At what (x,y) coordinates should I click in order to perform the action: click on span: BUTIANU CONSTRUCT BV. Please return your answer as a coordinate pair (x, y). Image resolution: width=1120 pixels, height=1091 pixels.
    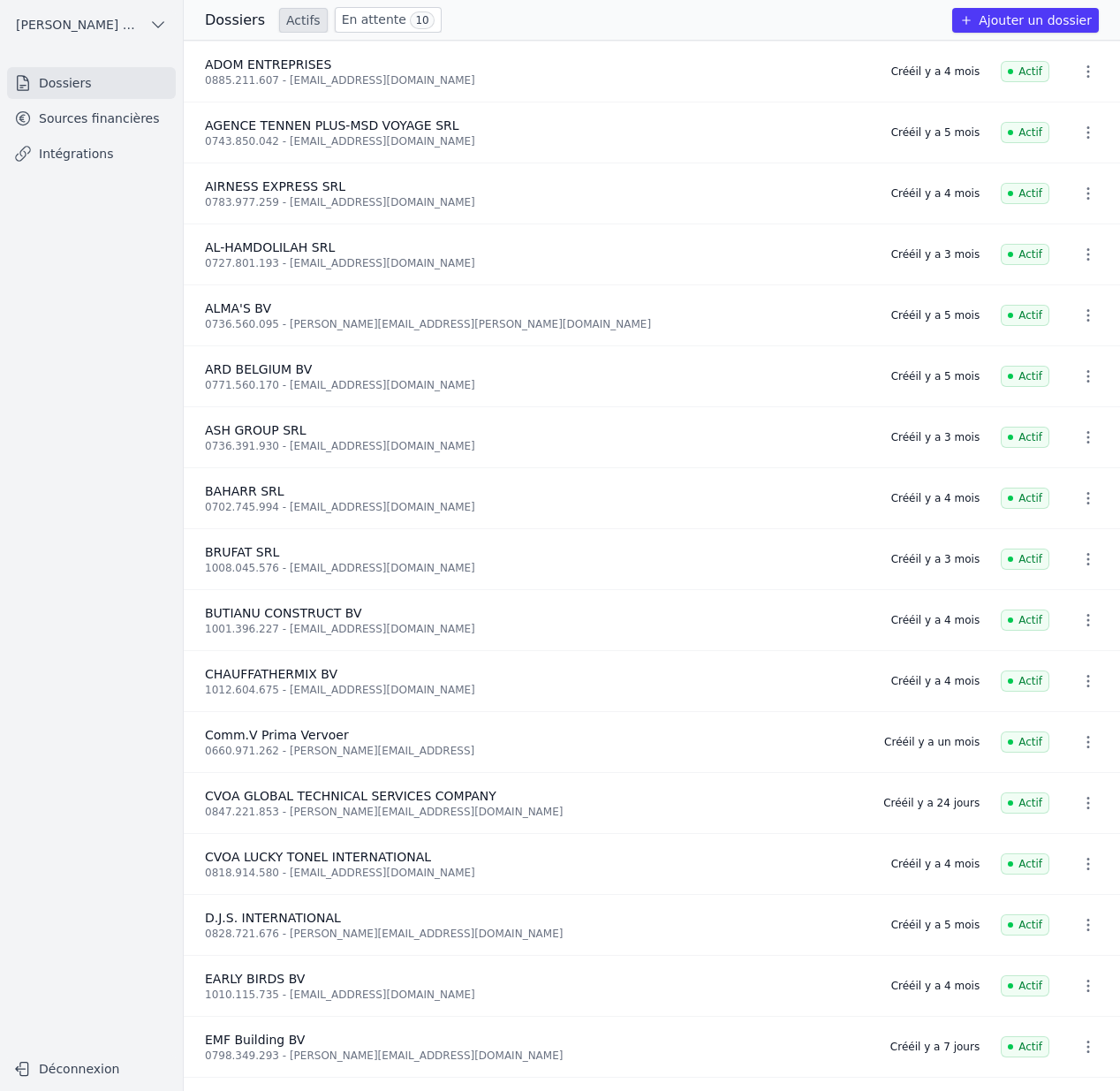
    Looking at the image, I should click on (284, 613).